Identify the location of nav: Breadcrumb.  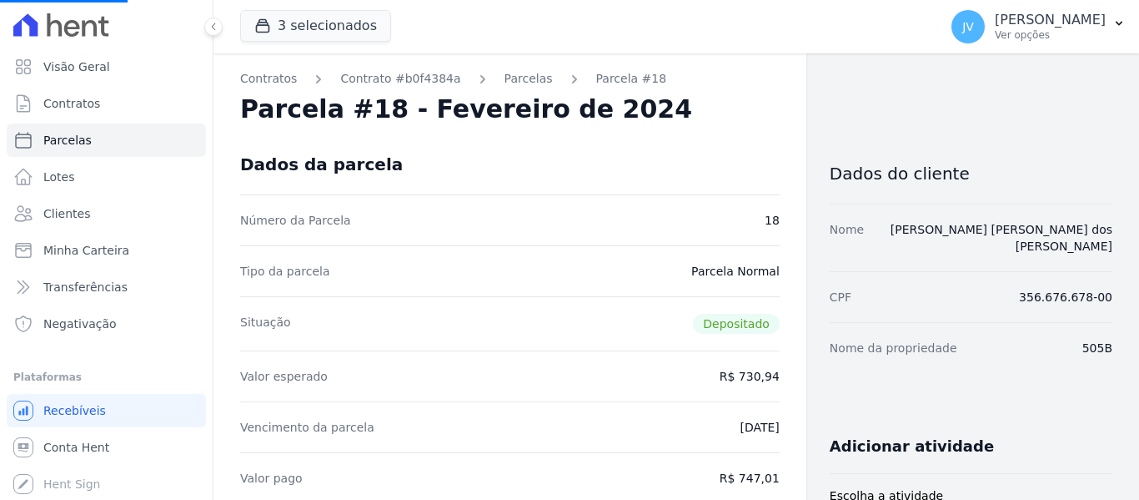
(510, 78).